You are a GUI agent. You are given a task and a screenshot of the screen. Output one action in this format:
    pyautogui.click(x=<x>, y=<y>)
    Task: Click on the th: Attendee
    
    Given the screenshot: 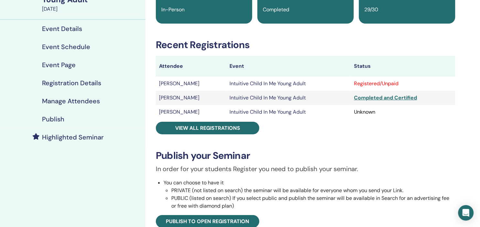 What is the action you would take?
    pyautogui.click(x=191, y=66)
    